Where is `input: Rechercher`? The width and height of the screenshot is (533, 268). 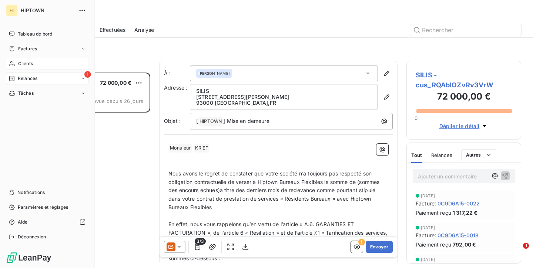 input: Rechercher is located at coordinates (465, 30).